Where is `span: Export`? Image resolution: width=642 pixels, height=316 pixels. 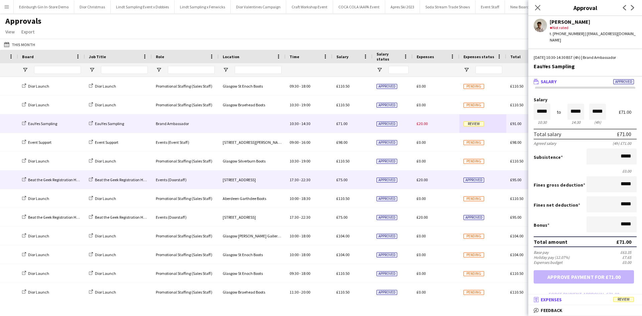 span: Export is located at coordinates (28, 32).